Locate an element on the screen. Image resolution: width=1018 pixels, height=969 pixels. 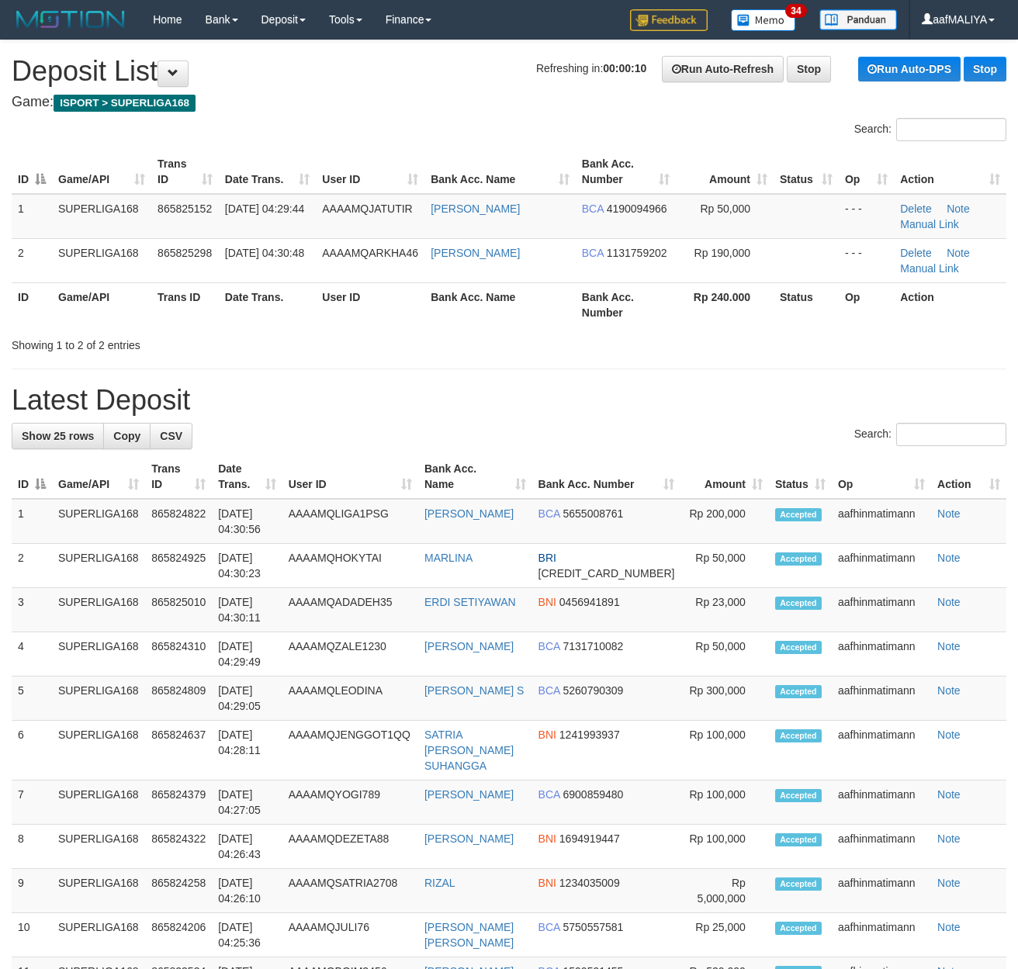
span: AAAAMQARKHA46 is located at coordinates (370, 253).